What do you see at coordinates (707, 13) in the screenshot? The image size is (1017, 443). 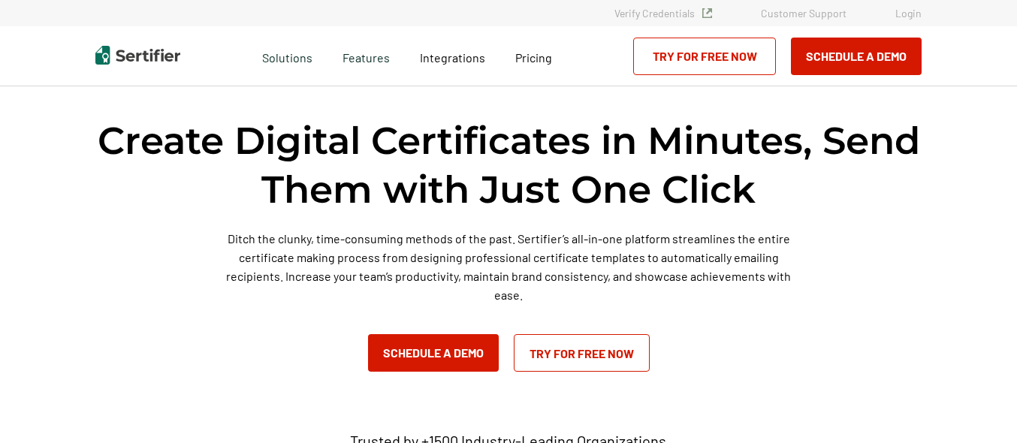 I see `img: Verified` at bounding box center [707, 13].